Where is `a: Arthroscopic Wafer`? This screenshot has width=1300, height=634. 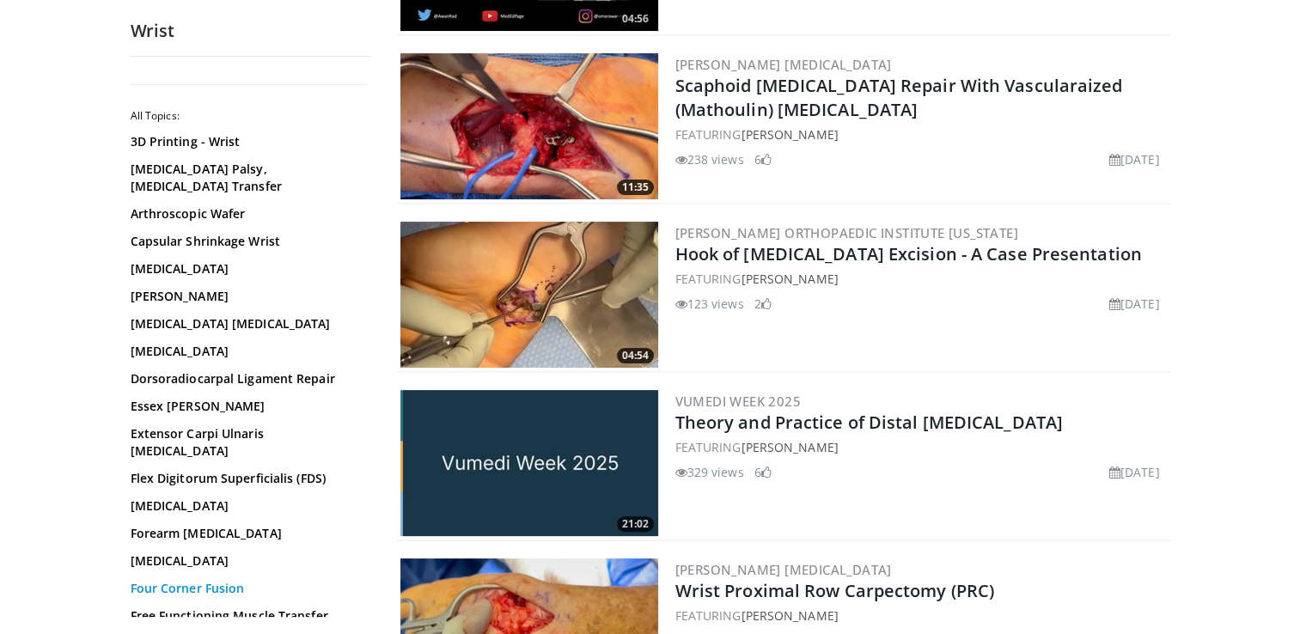
a: Arthroscopic Wafer is located at coordinates (247, 214).